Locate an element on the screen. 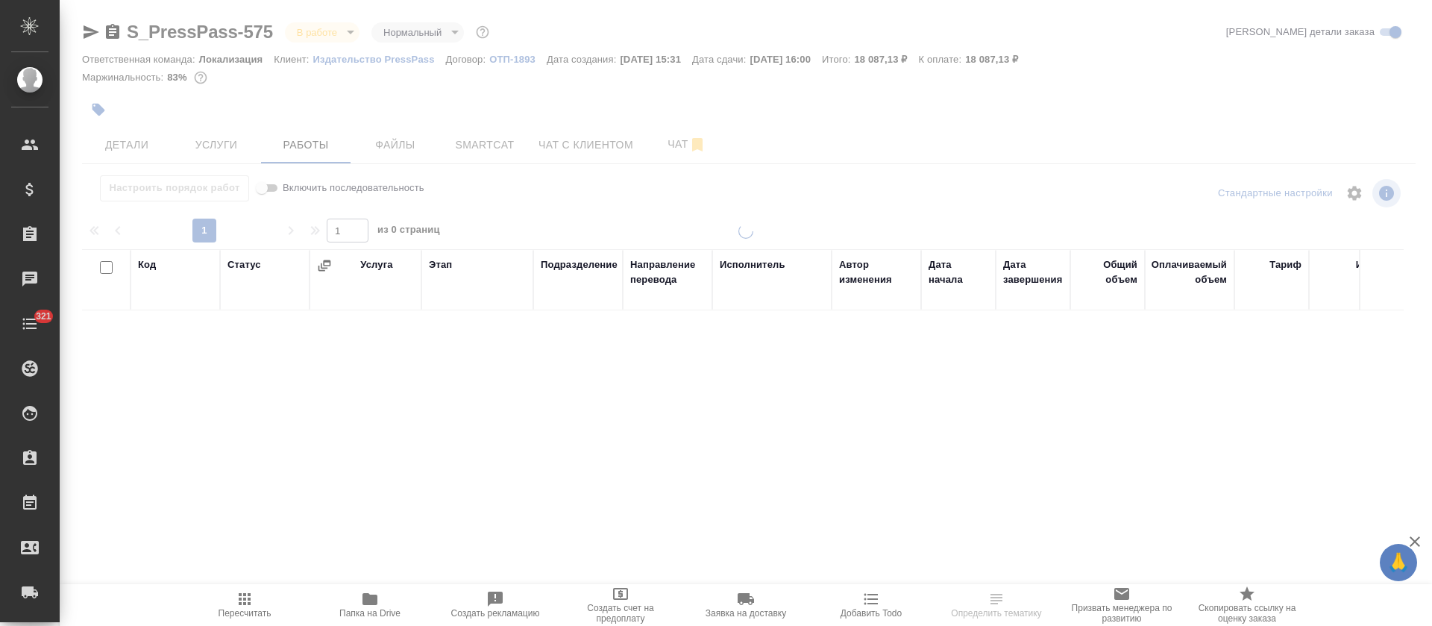 The height and width of the screenshot is (626, 1432). a: 321 is located at coordinates (30, 324).